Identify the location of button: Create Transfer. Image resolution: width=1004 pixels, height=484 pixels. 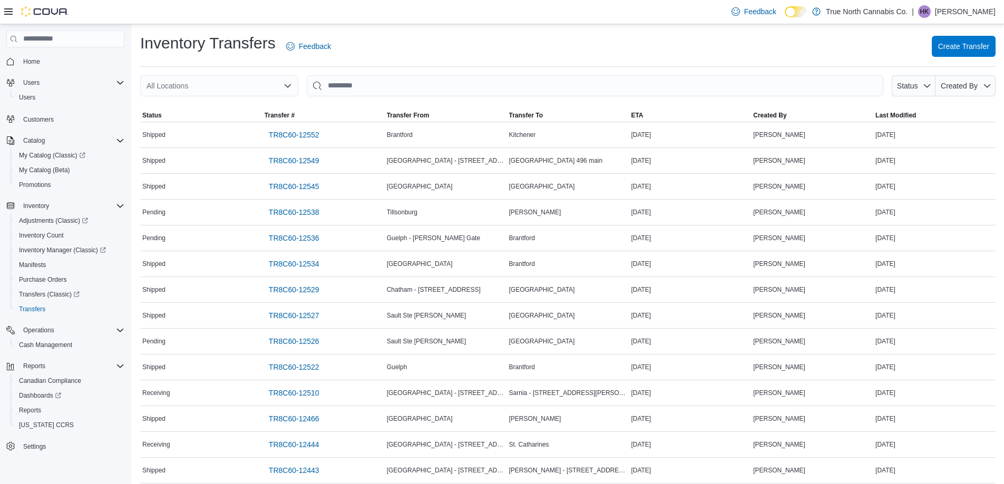
(964, 46).